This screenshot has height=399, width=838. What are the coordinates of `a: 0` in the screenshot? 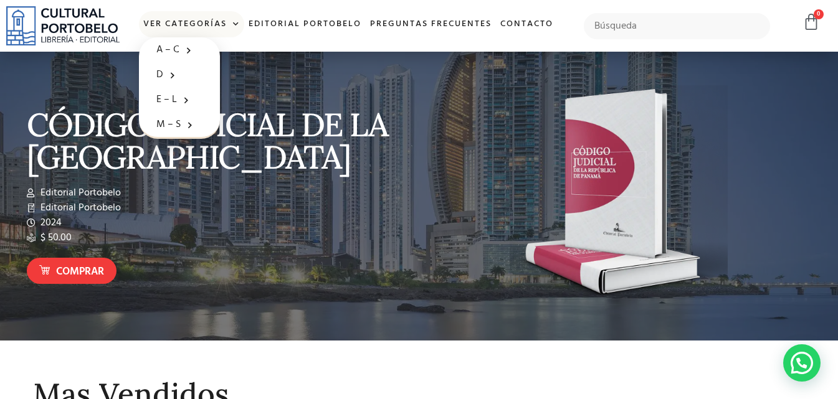 It's located at (811, 22).